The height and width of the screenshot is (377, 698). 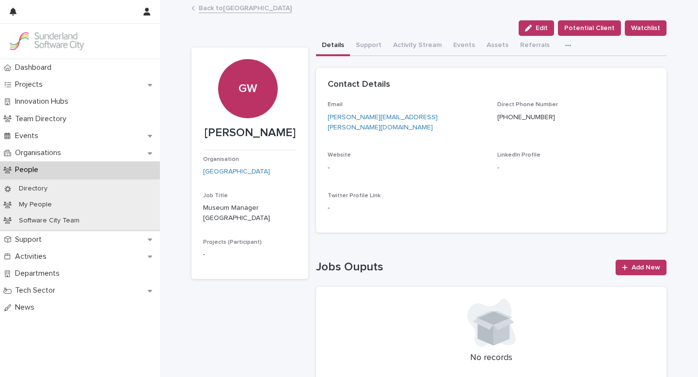 What do you see at coordinates (40, 153) in the screenshot?
I see `p: Organisations` at bounding box center [40, 153].